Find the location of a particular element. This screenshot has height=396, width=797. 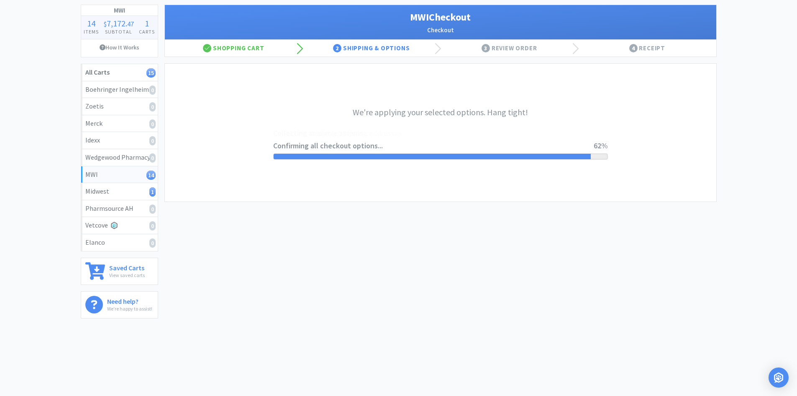

i: 1 is located at coordinates (152, 192).